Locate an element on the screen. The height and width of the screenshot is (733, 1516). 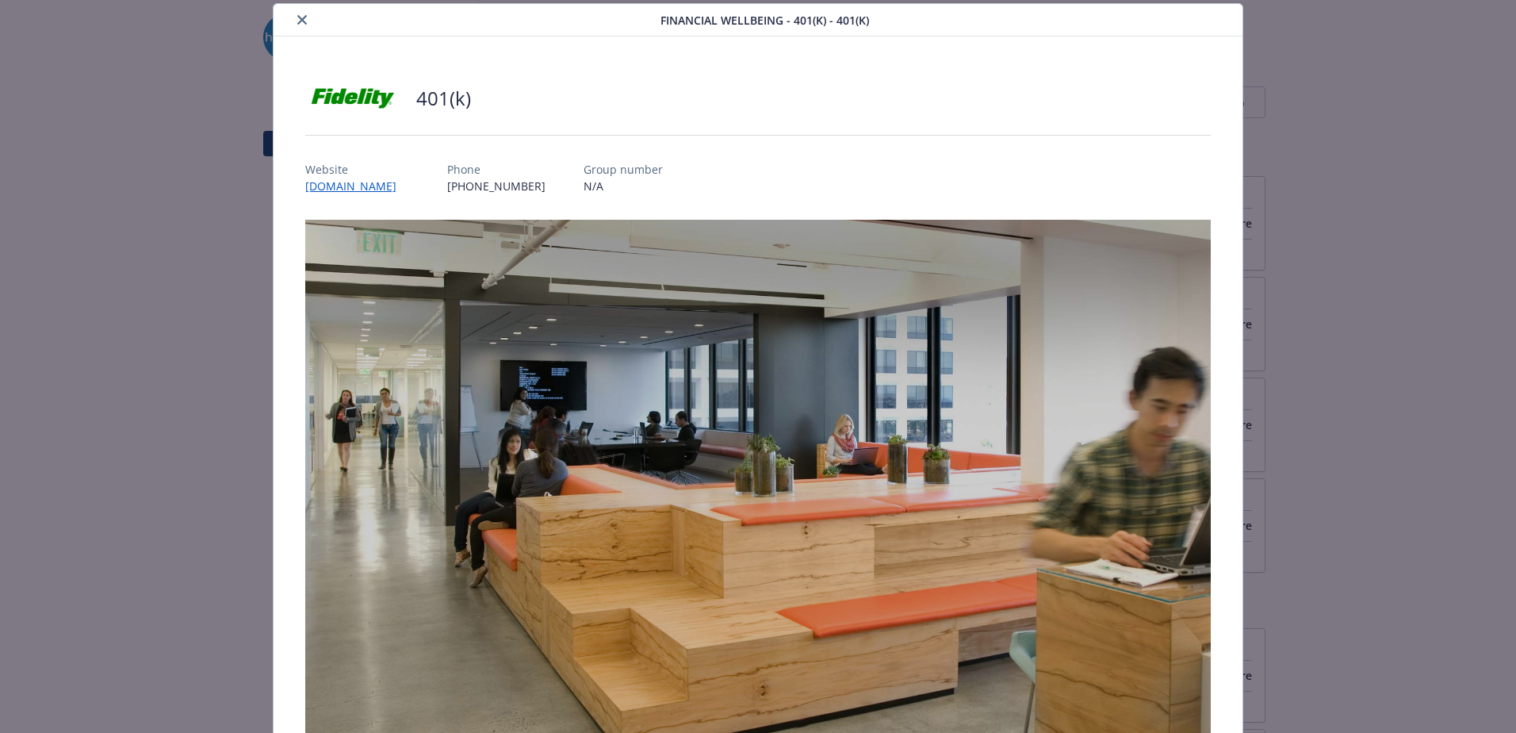
p: Phone is located at coordinates (496, 169).